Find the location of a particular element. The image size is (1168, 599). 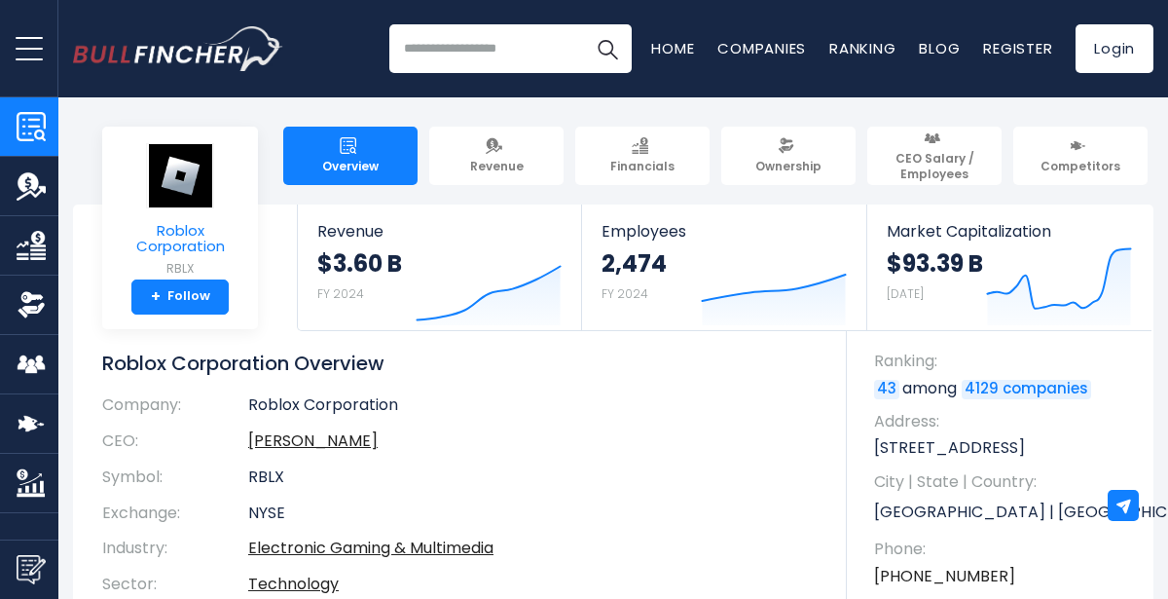

span: Ranking: is located at coordinates (1003, 361).